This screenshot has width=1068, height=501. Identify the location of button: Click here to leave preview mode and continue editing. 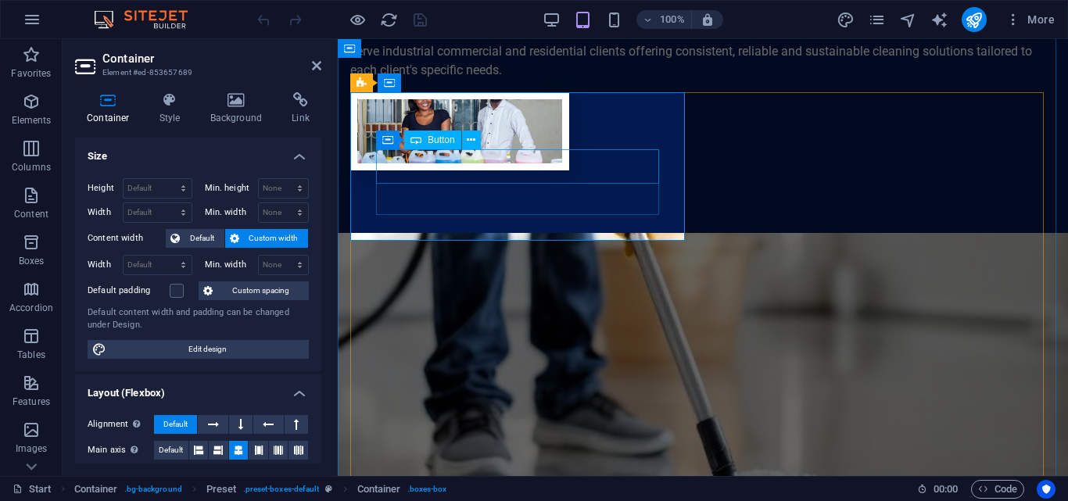
(357, 20).